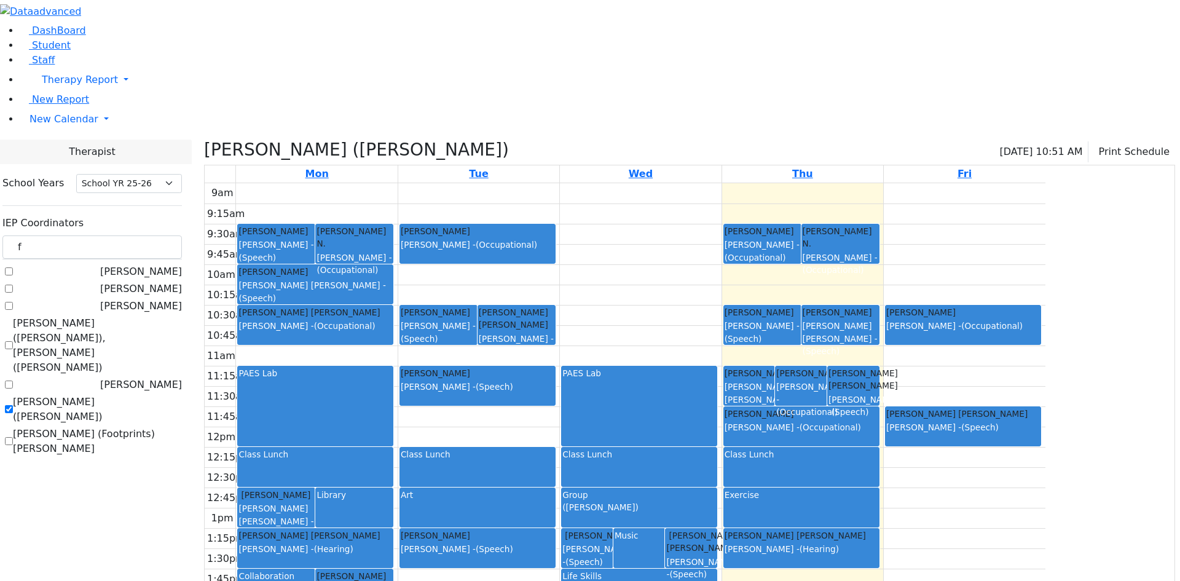  Describe the element at coordinates (80, 79) in the screenshot. I see `span: Therapy Report` at that location.